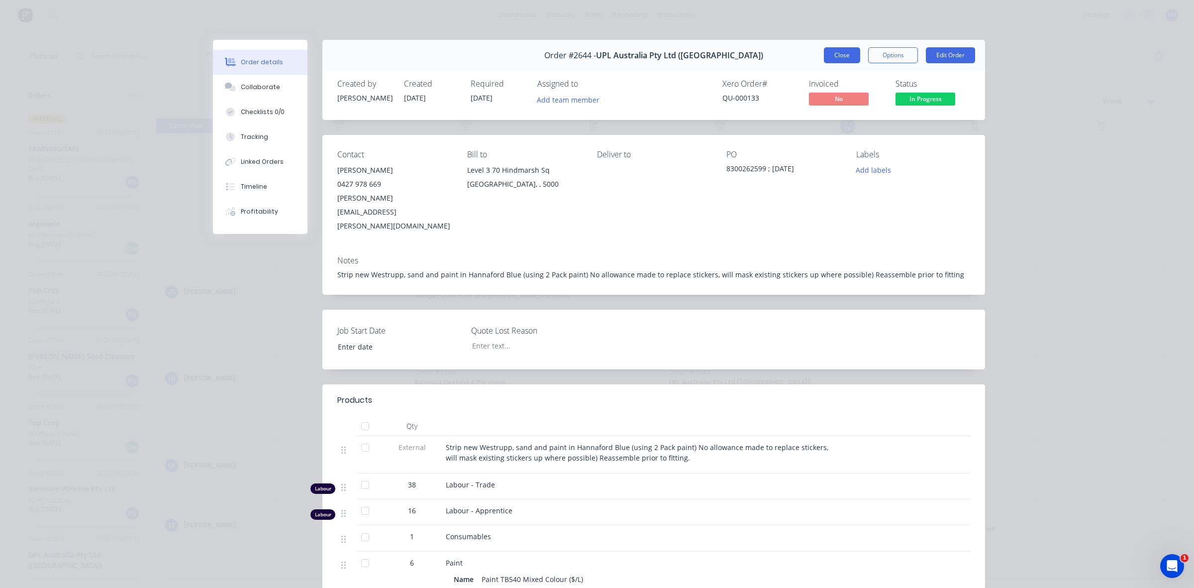 Image resolution: width=1194 pixels, height=588 pixels. Describe the element at coordinates (260, 187) in the screenshot. I see `button: Timeline` at that location.